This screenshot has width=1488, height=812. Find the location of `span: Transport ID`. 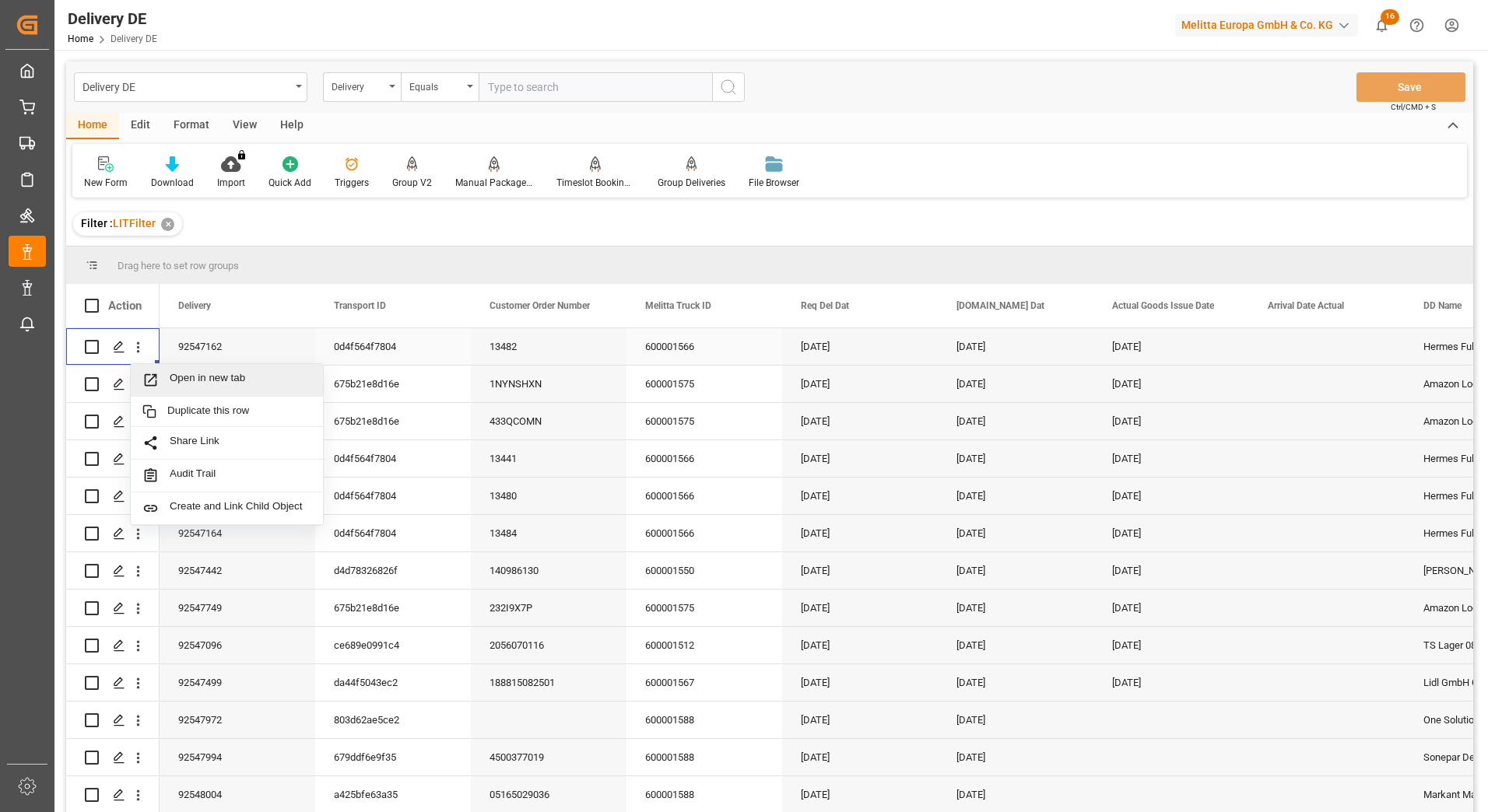

span: Transport ID is located at coordinates (360, 306).